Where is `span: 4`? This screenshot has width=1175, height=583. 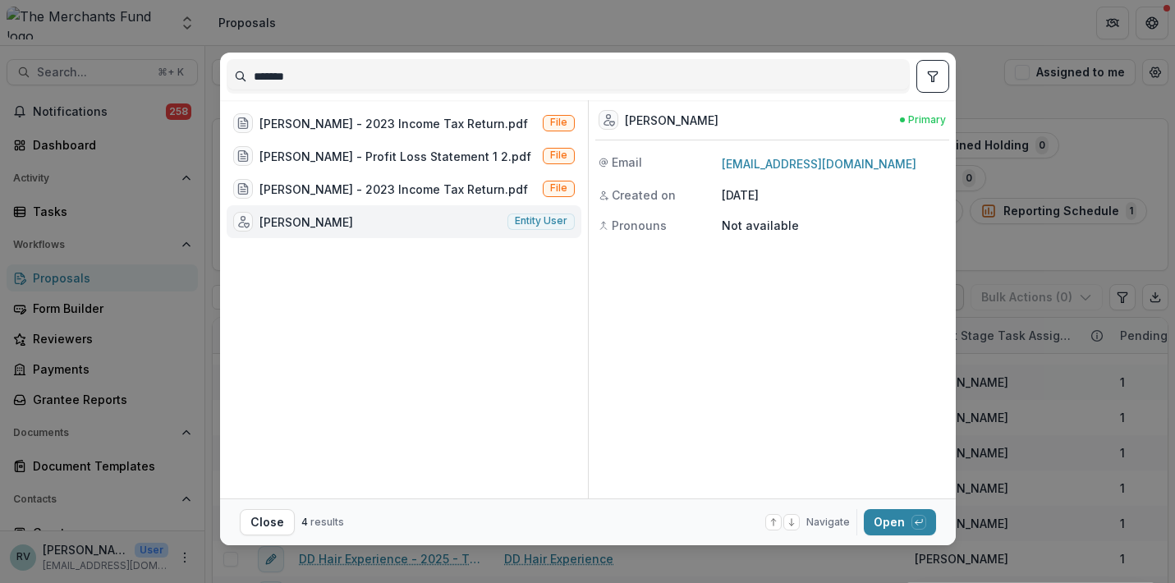
span: 4 is located at coordinates (305, 521).